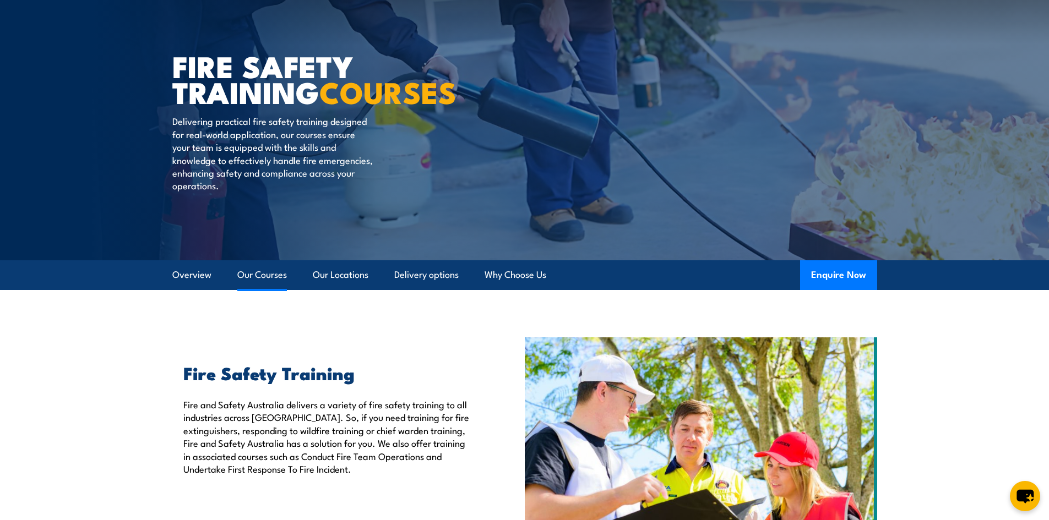  I want to click on h2: Fire Safety Training, so click(329, 373).